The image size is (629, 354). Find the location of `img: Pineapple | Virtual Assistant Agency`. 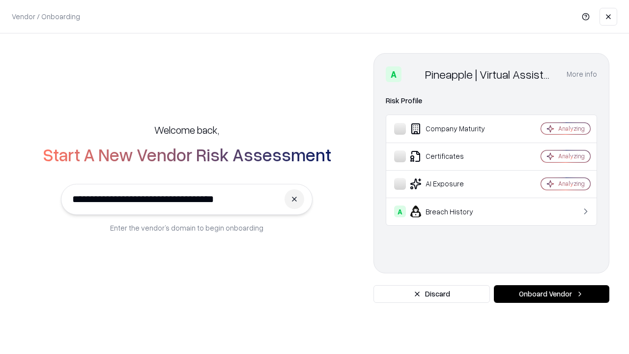

img: Pineapple | Virtual Assistant Agency is located at coordinates (413, 74).